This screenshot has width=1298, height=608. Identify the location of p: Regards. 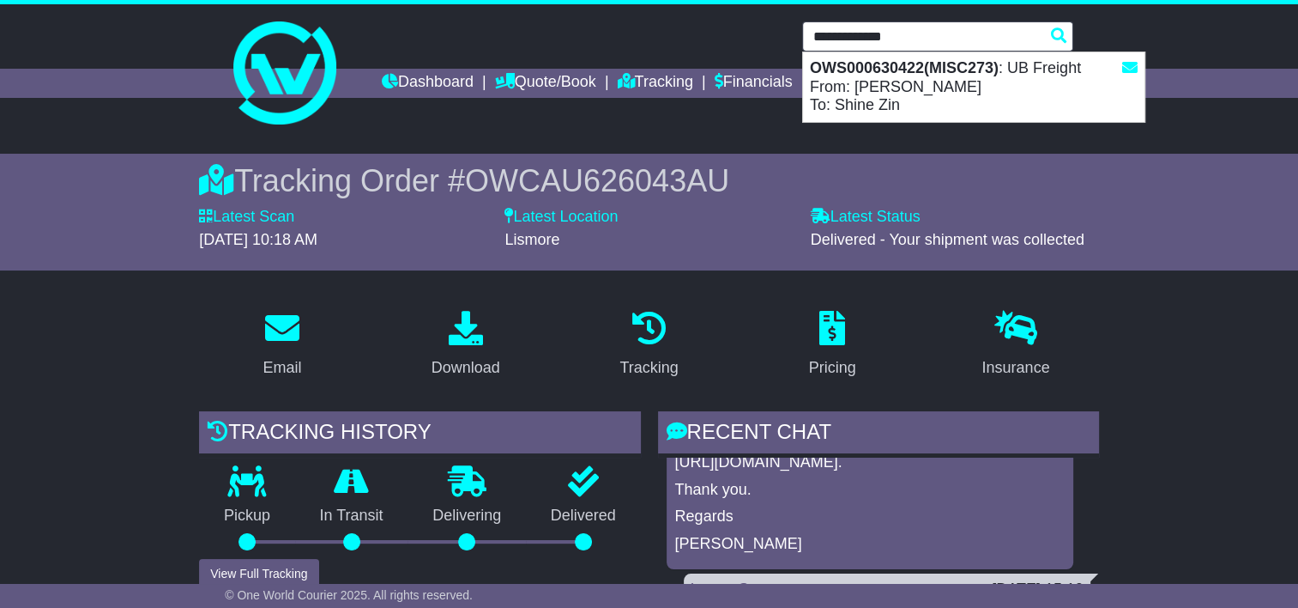
(870, 517).